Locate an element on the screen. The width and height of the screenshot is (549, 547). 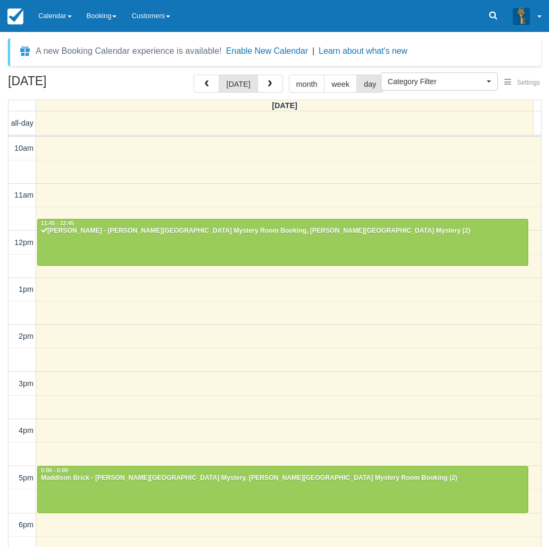
span: all-day is located at coordinates (22, 123).